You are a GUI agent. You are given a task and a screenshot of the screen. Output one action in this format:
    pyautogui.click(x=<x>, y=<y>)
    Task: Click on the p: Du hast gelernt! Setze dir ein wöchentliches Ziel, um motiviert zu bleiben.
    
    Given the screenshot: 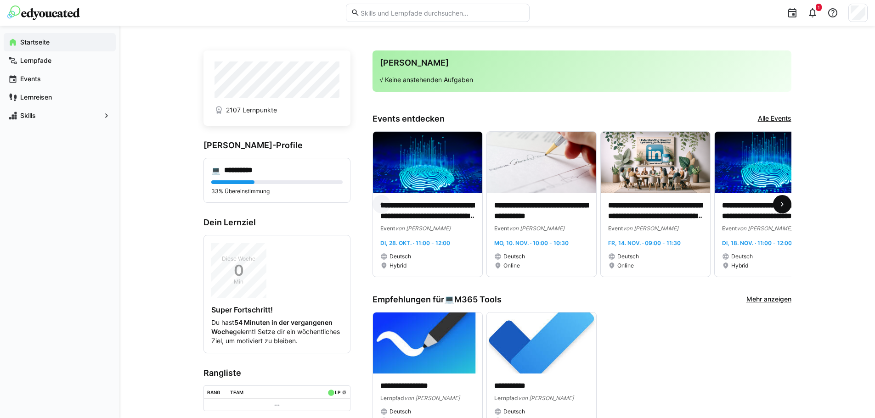 What is the action you would take?
    pyautogui.click(x=277, y=332)
    